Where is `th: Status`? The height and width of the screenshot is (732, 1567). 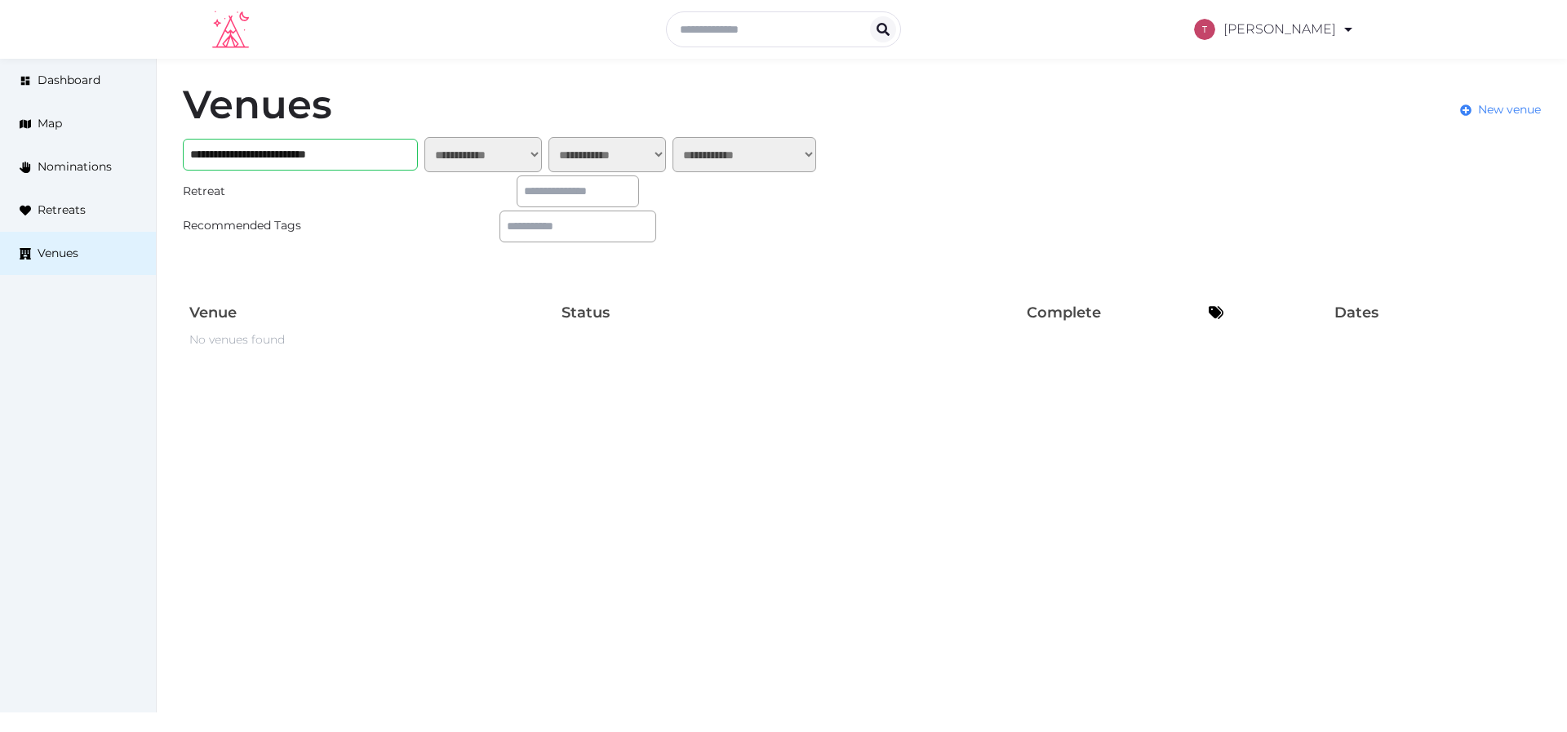 th: Status is located at coordinates (585, 313).